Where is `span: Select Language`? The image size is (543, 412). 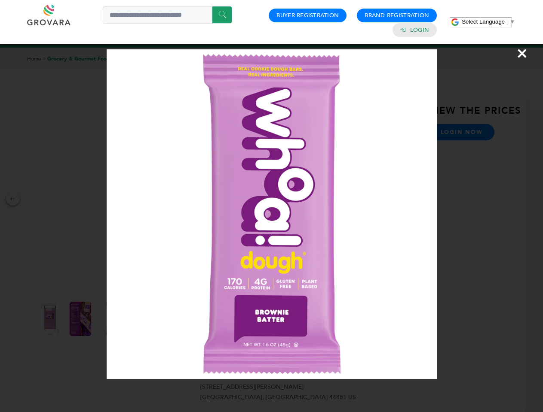
span: Select Language is located at coordinates (483, 21).